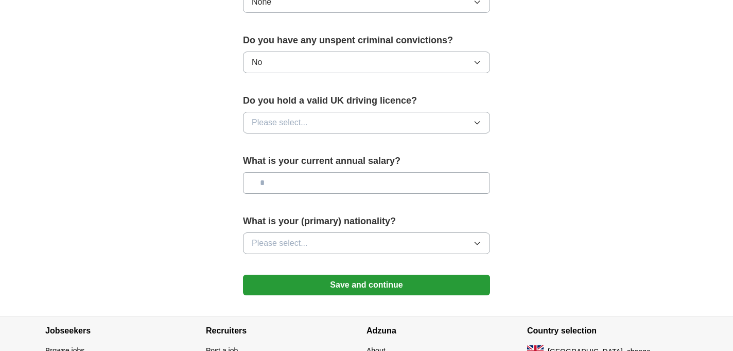 This screenshot has height=351, width=733. What do you see at coordinates (366, 62) in the screenshot?
I see `button: No` at bounding box center [366, 62].